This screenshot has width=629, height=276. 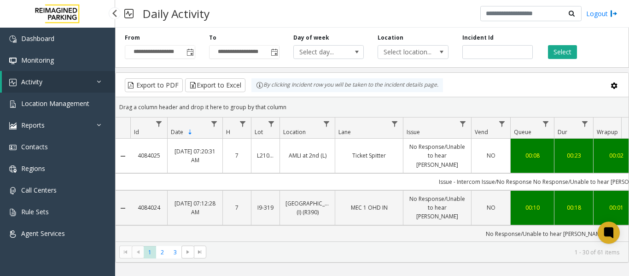 I want to click on a: MEC 1 OHD IN, so click(x=369, y=207).